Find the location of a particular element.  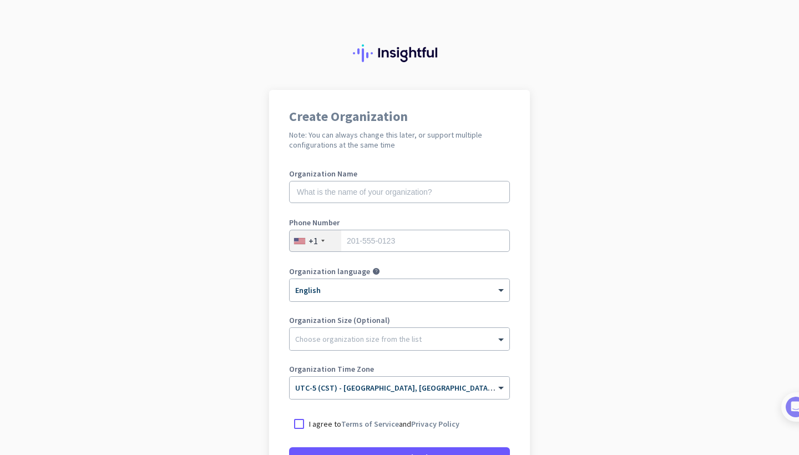

a: Terms of Service is located at coordinates (370, 424).